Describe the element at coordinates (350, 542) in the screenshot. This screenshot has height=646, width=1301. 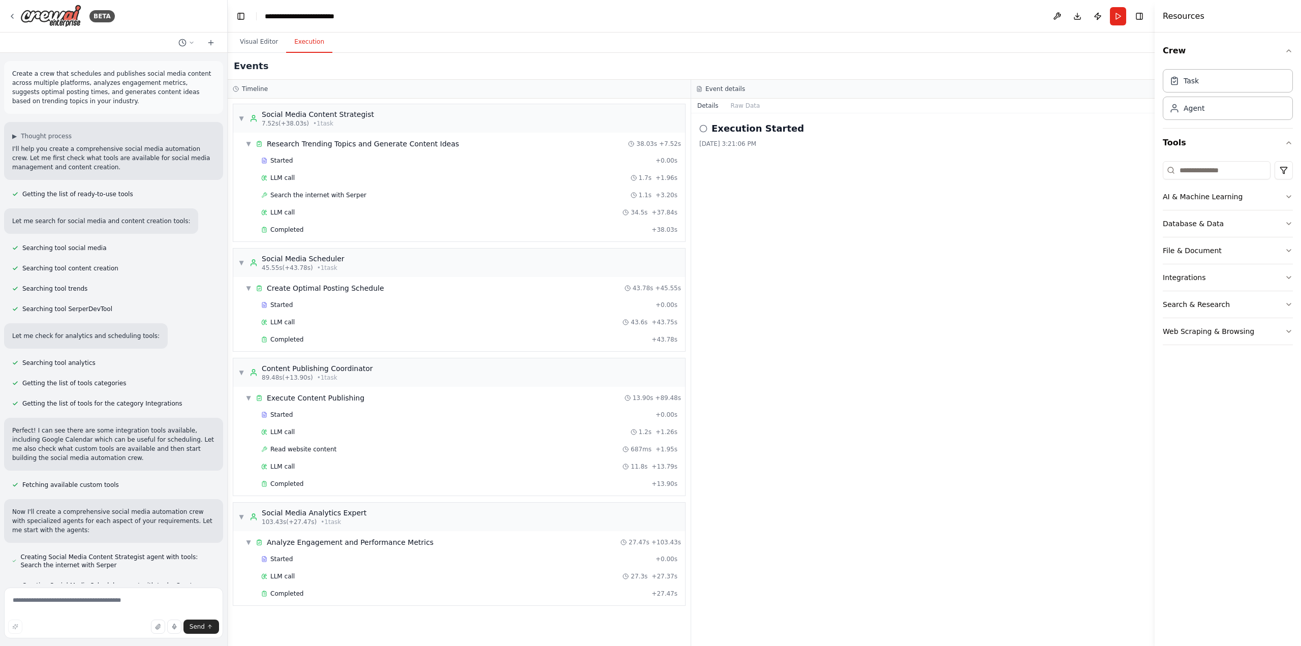
I see `span: Analyze Engagement and Performance Metrics` at that location.